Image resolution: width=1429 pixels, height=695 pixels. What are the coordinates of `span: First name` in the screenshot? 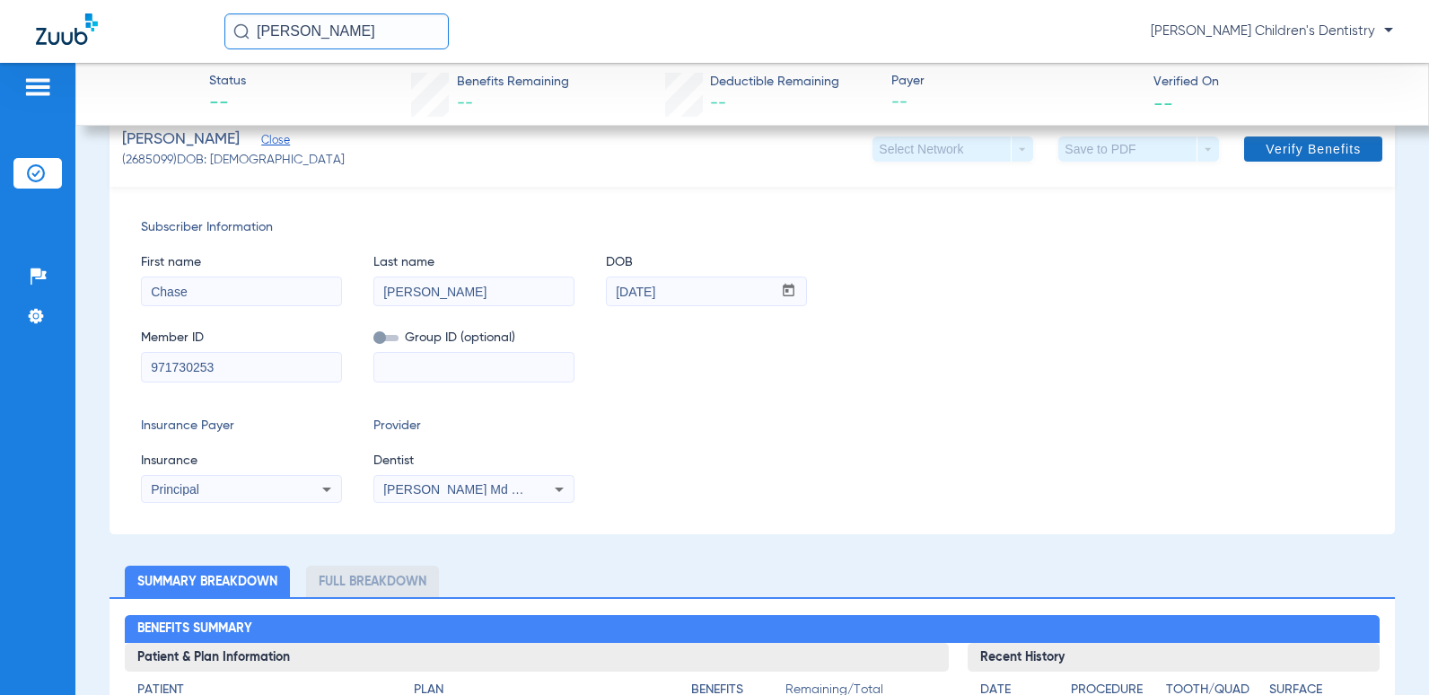 It's located at (241, 262).